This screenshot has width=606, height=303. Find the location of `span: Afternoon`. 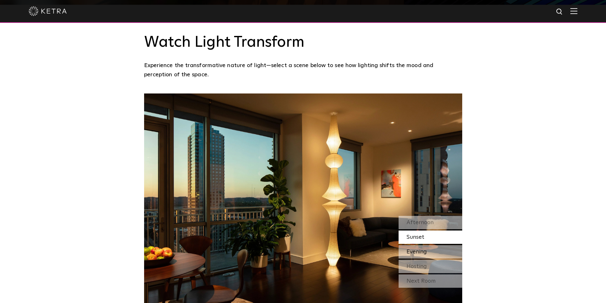

span: Afternoon is located at coordinates (420, 223).